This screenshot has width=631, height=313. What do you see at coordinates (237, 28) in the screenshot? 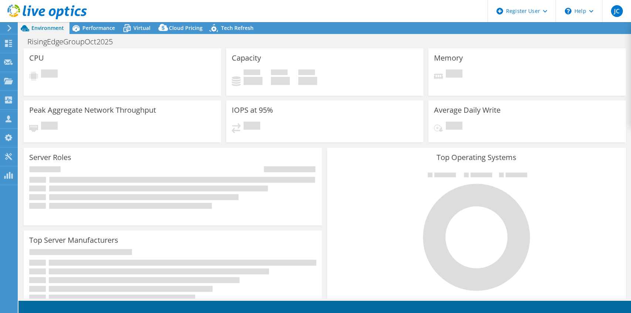
I see `span: Tech Refresh` at bounding box center [237, 28].